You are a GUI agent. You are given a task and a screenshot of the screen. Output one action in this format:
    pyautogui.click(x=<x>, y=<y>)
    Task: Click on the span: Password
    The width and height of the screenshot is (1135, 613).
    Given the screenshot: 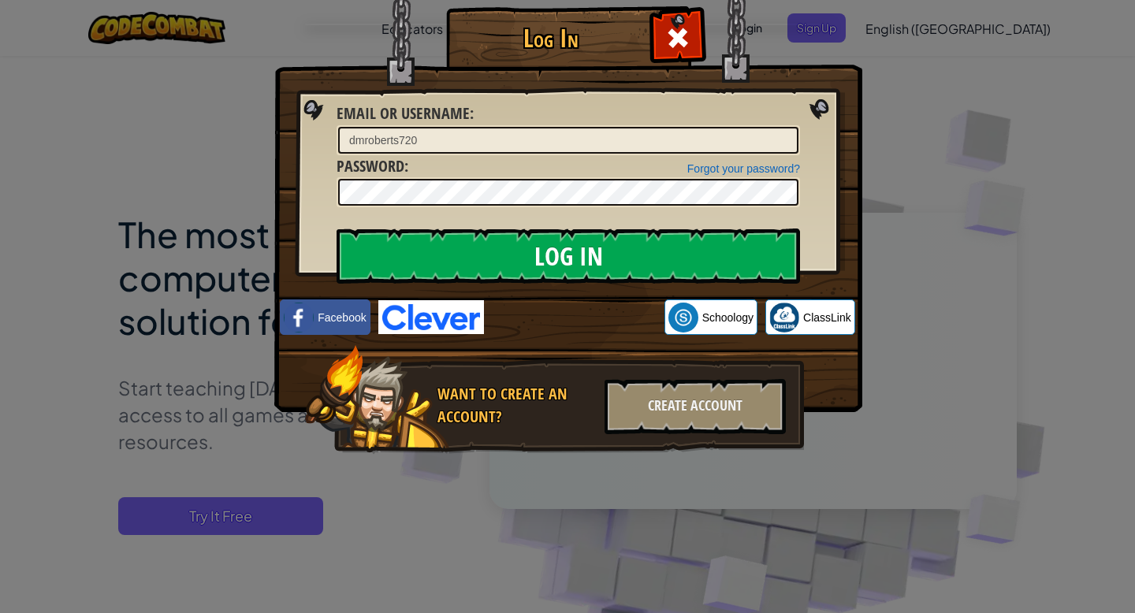 What is the action you would take?
    pyautogui.click(x=370, y=165)
    